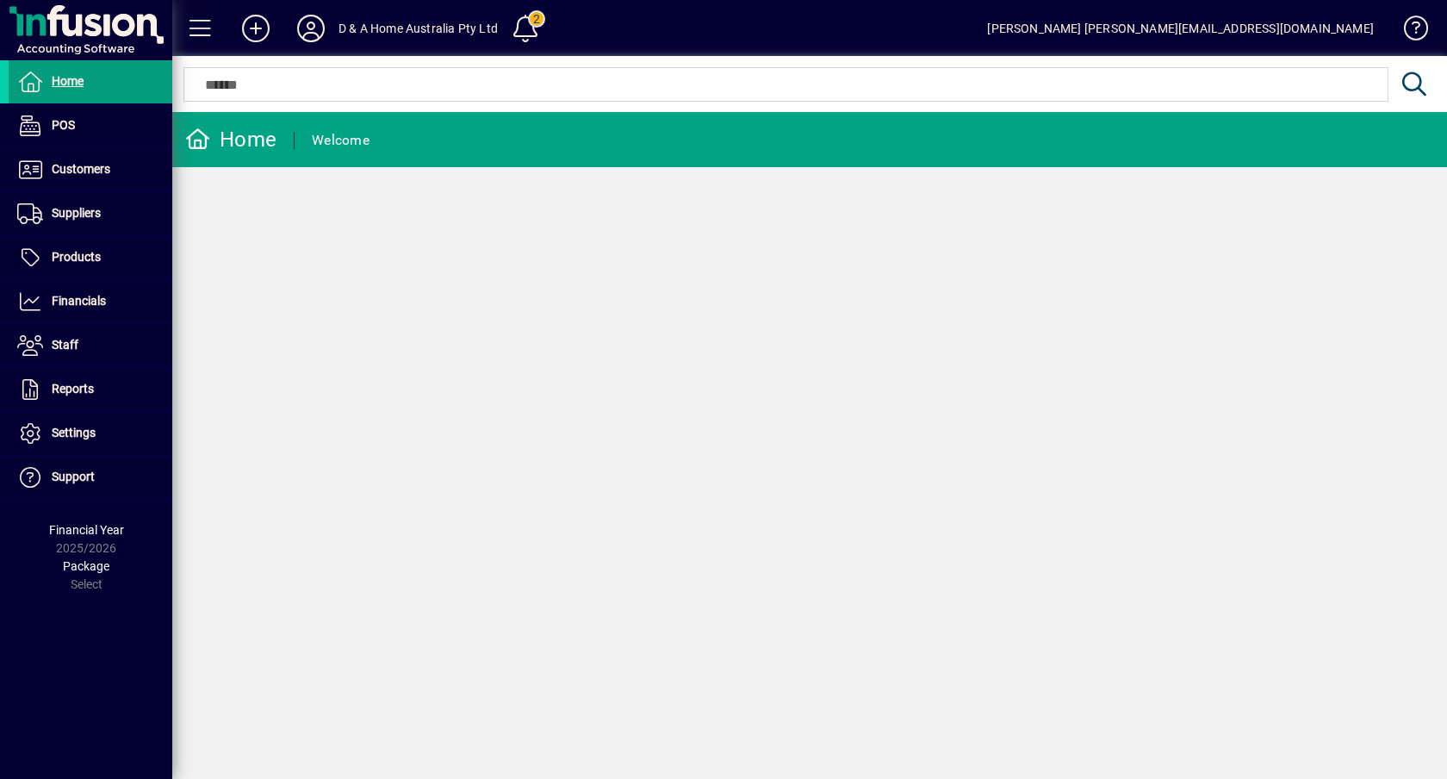  I want to click on a: Knowledge Base, so click(1409, 31).